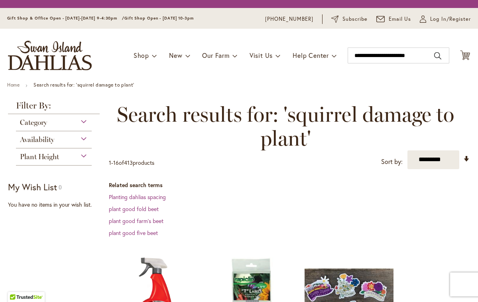 The height and width of the screenshot is (302, 478). Describe the element at coordinates (289, 185) in the screenshot. I see `dt: Related search terms` at that location.